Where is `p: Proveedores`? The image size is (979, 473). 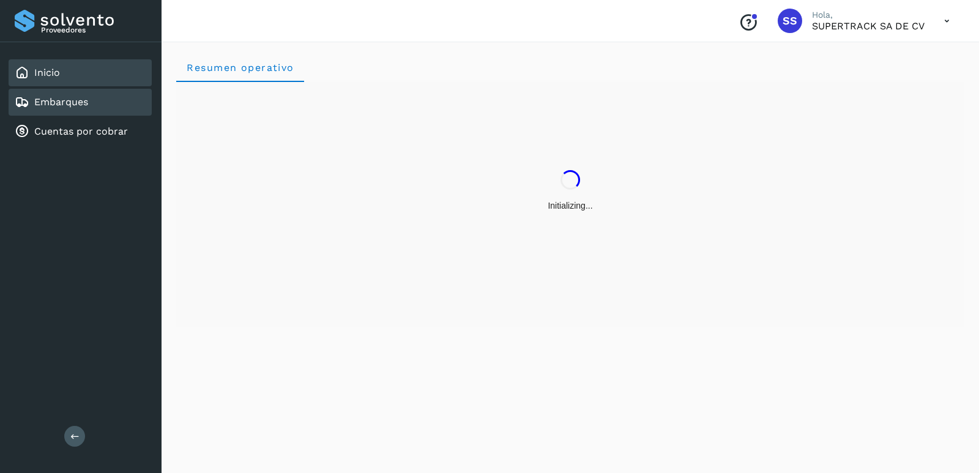
p: Proveedores is located at coordinates (94, 30).